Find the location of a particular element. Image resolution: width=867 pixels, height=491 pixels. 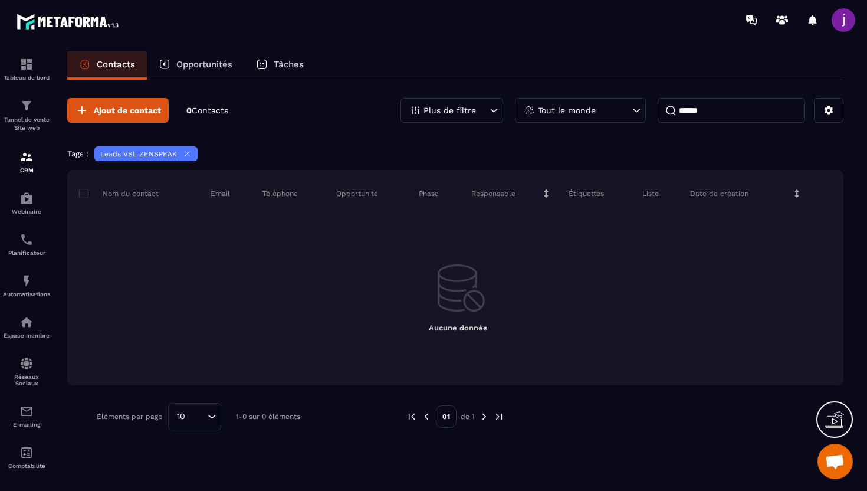

p: Tout le monde is located at coordinates (567, 110).